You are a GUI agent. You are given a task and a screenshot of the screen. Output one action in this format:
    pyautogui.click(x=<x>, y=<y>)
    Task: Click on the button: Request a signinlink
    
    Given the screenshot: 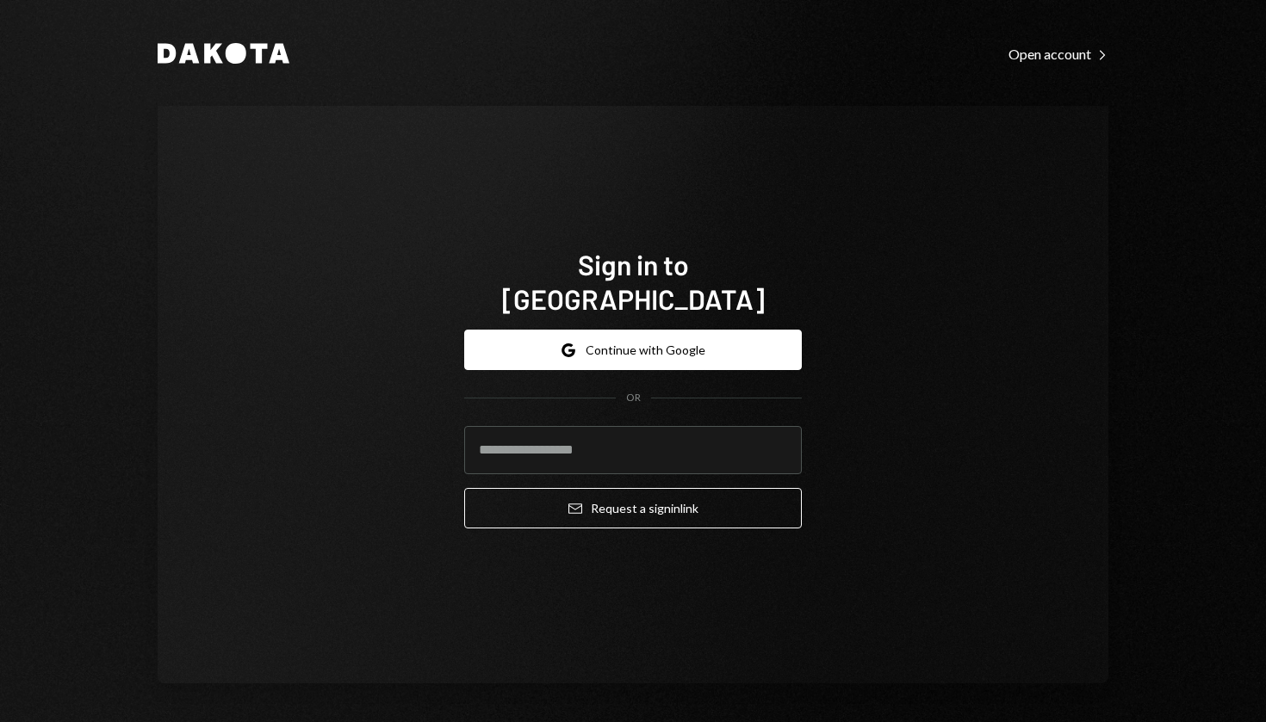 What is the action you would take?
    pyautogui.click(x=633, y=508)
    